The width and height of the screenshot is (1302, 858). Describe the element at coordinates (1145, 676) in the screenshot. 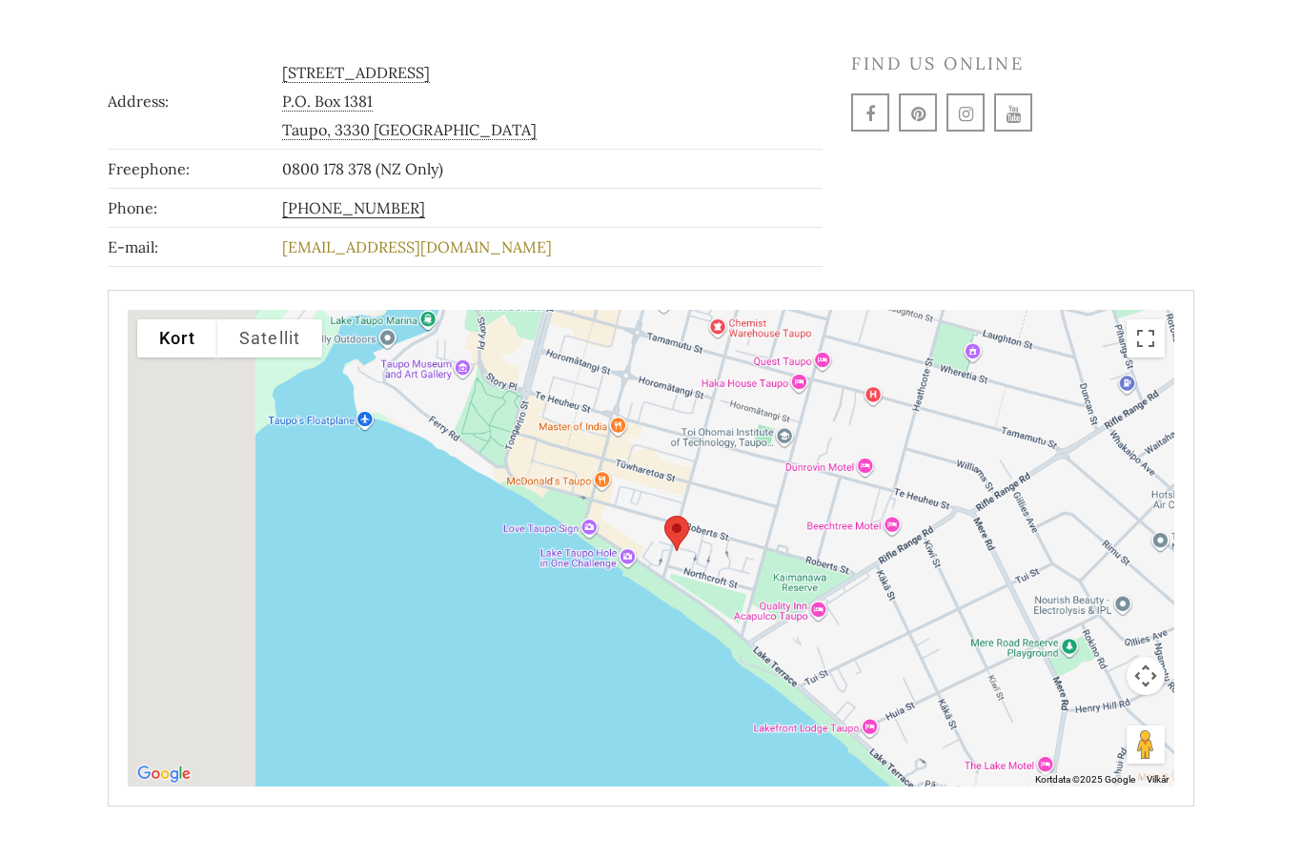

I see `button: Styringselement til kortkamera` at that location.